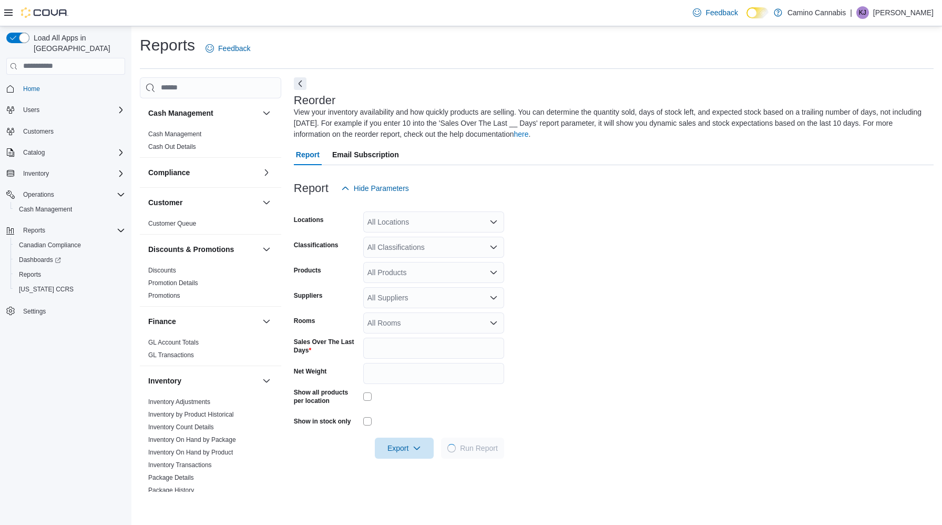  I want to click on button: Export, so click(404, 448).